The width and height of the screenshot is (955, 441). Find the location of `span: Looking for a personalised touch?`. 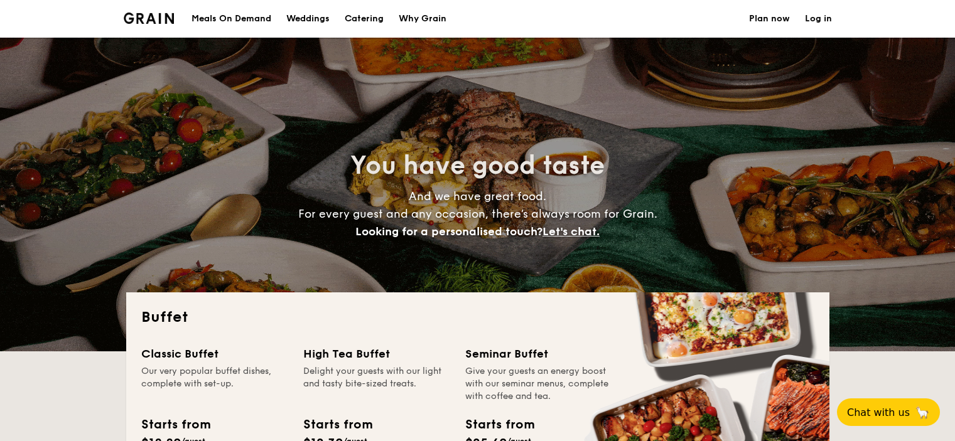

span: Looking for a personalised touch? is located at coordinates (449, 232).